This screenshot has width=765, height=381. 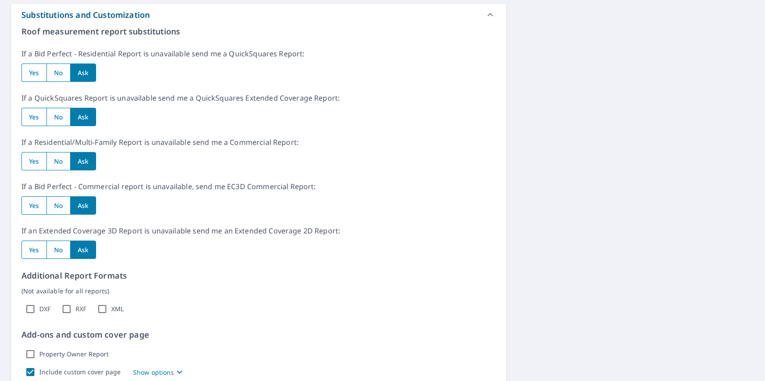 What do you see at coordinates (81, 309) in the screenshot?
I see `label: RXF` at bounding box center [81, 309].